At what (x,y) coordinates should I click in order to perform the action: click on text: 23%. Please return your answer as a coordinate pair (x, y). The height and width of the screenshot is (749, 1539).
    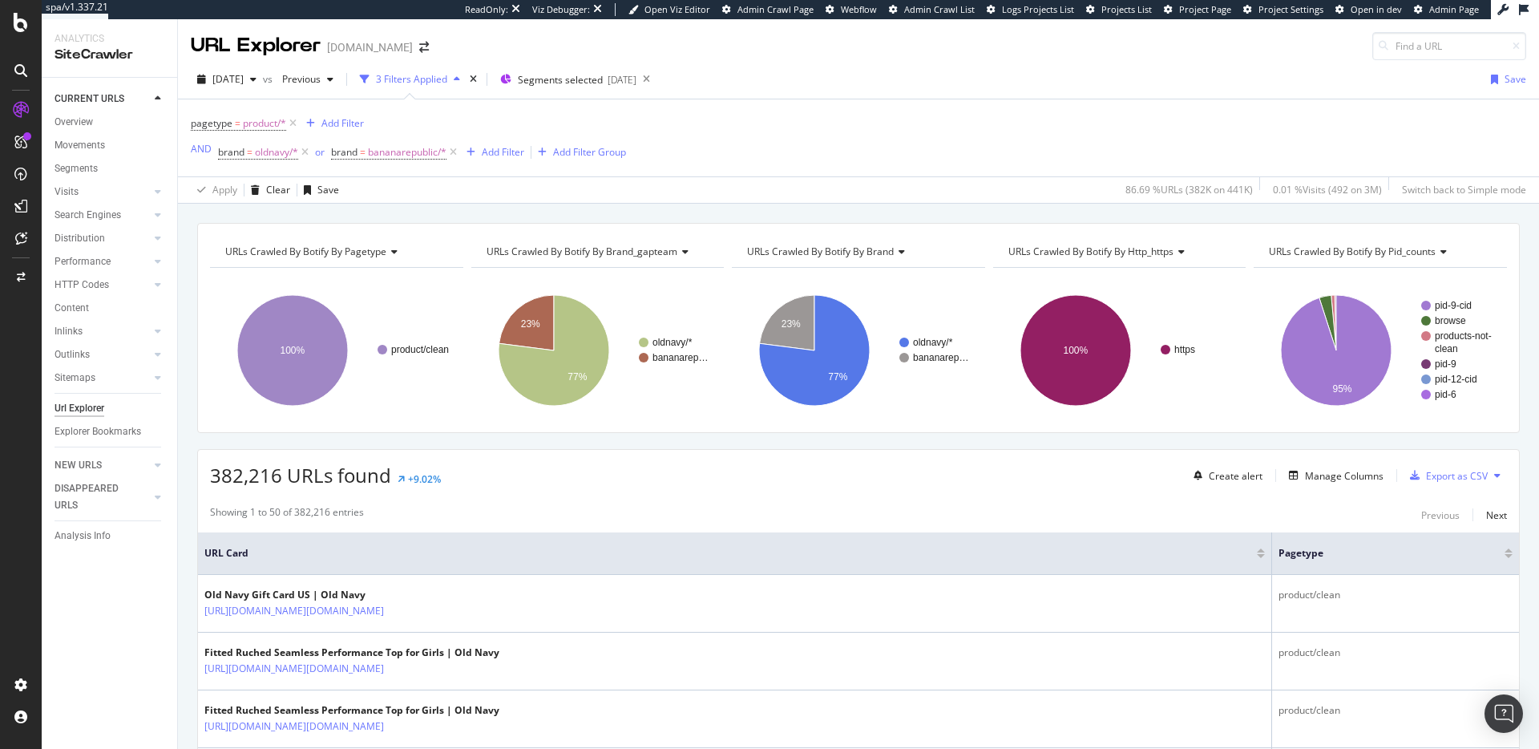
    Looking at the image, I should click on (530, 324).